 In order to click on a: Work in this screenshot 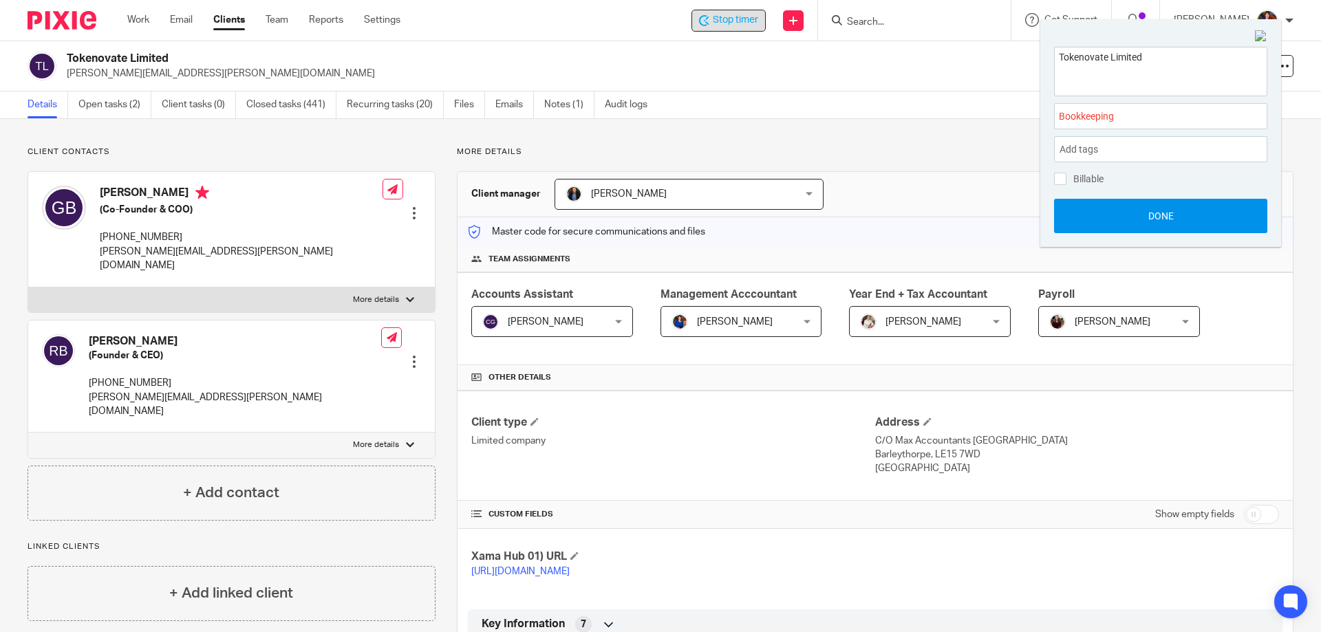, I will do `click(138, 20)`.